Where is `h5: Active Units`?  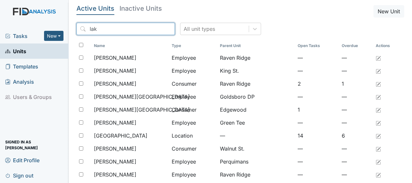 h5: Active Units is located at coordinates (95, 8).